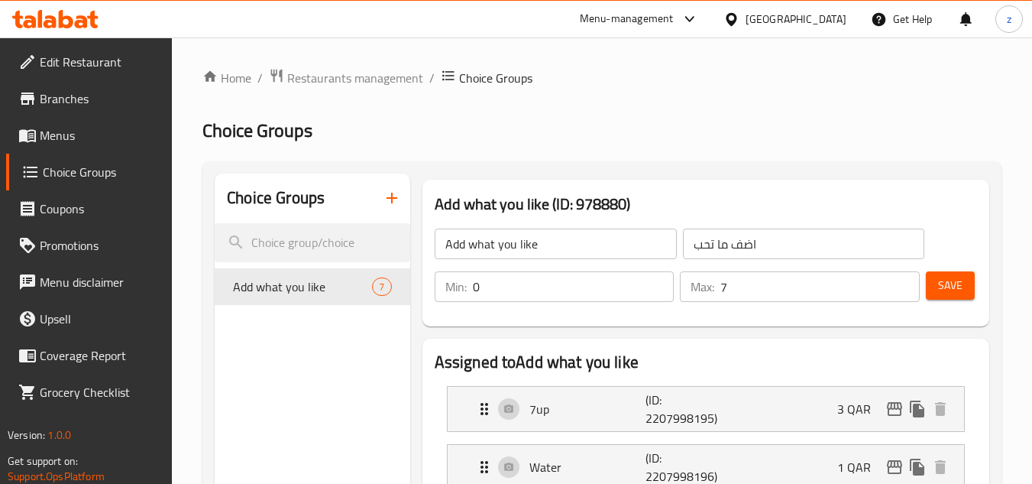  I want to click on h2: Assigned to Add what you like, so click(706, 362).